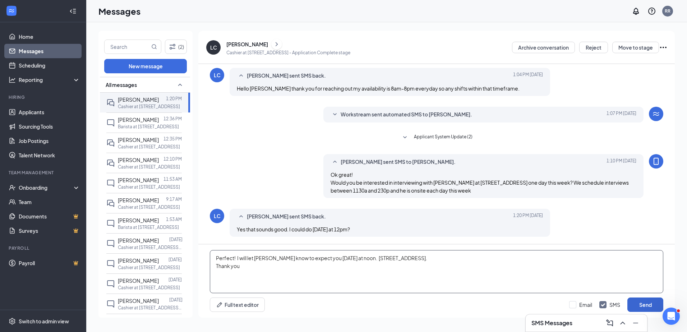 This screenshot has width=687, height=332. I want to click on svg: ComposeMessage, so click(610, 323).